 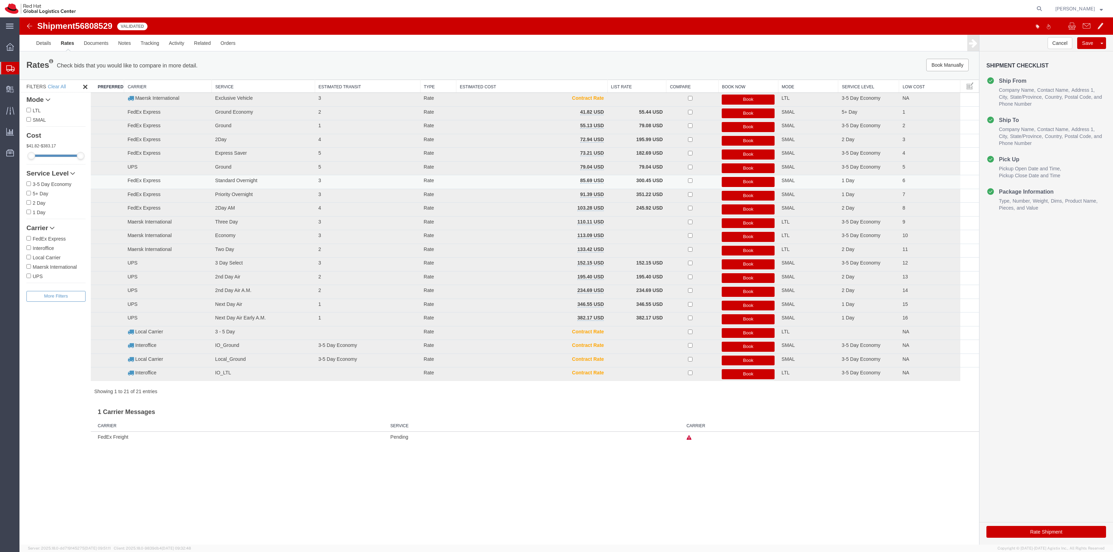 What do you see at coordinates (571, 245) in the screenshot?
I see `b: 152.15 USD` at bounding box center [571, 245].